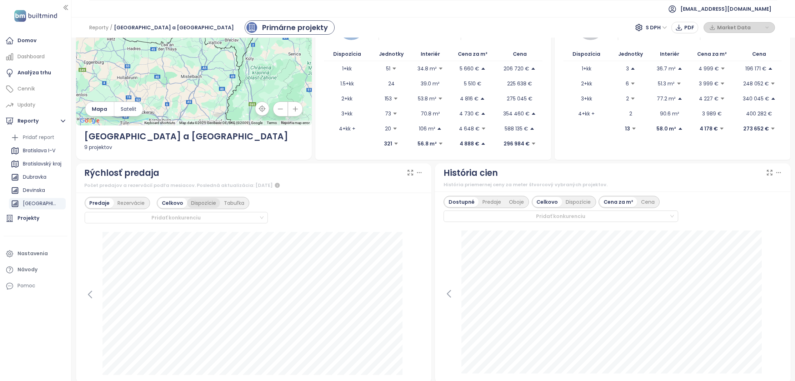  I want to click on p: 206 720 €, so click(516, 69).